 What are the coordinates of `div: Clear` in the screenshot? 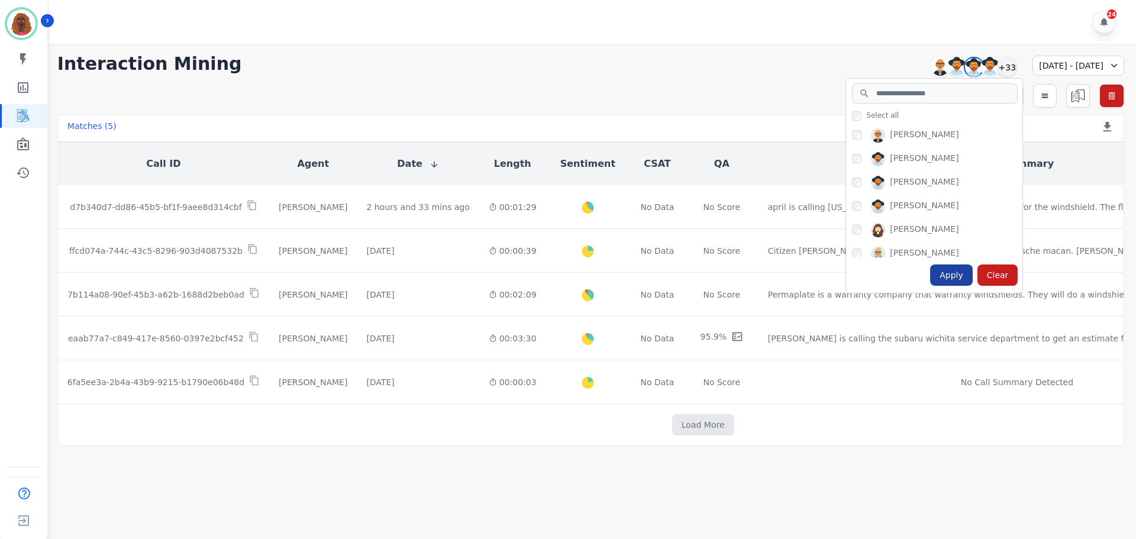 It's located at (998, 275).